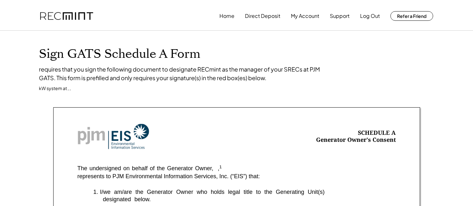  Describe the element at coordinates (356, 136) in the screenshot. I see `div: SCHEDULE A Generator Owner's Consent` at that location.